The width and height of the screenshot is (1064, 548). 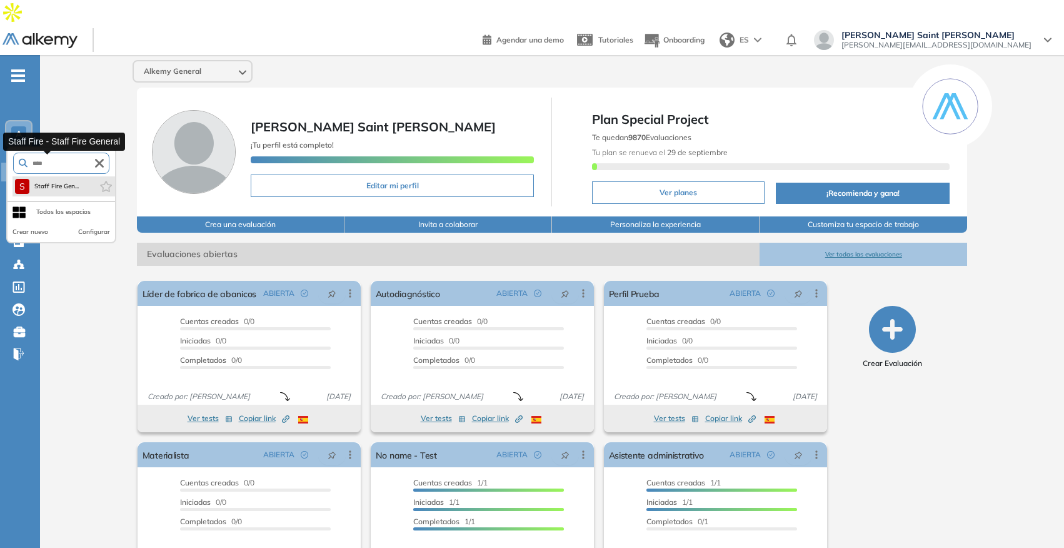 I want to click on div: Widget de chat, so click(x=952, y=475).